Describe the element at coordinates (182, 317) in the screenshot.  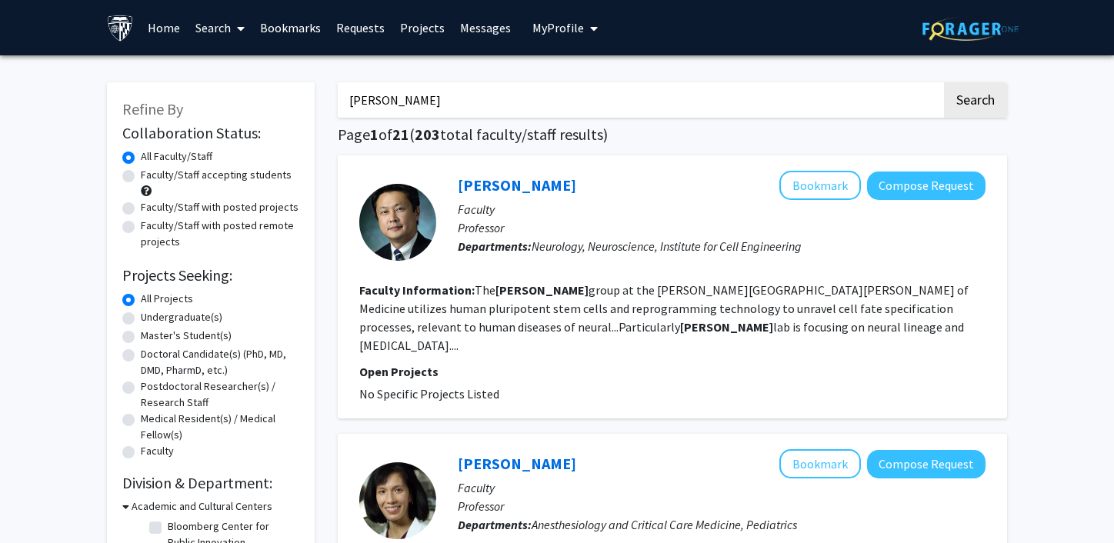
I see `label: Undergraduate(s)` at that location.